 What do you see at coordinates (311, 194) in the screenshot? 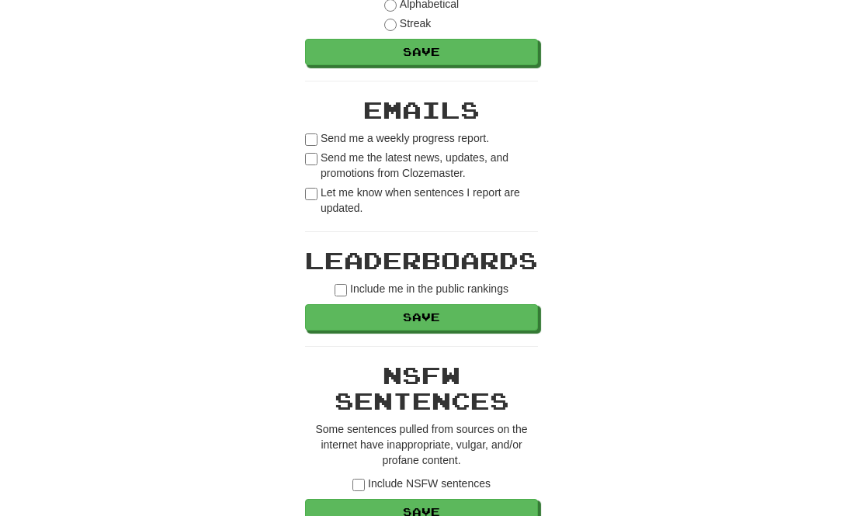
I see `input: Let me know when sentences I report are updated.` at bounding box center [311, 194].